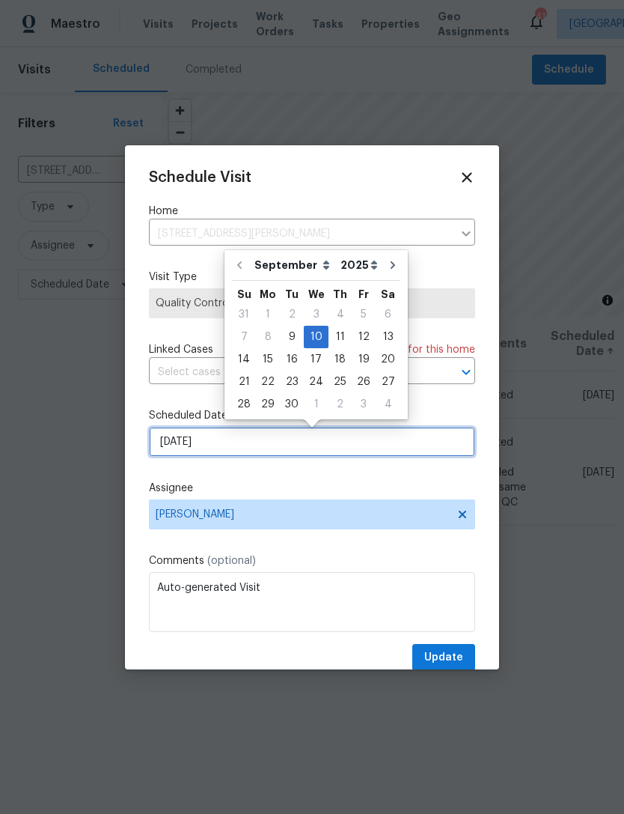 The width and height of the screenshot is (624, 814). Describe the element at coordinates (359, 265) in the screenshot. I see `select: Year` at that location.